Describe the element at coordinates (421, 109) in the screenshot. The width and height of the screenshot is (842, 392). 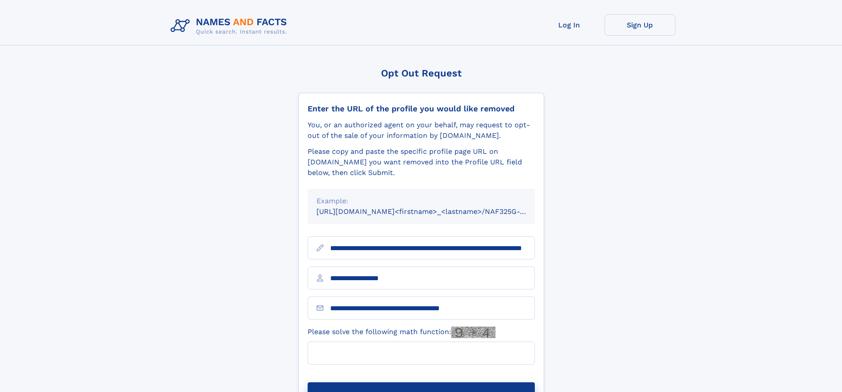
I see `div: Enter the URL of the profile you would like removed` at that location.